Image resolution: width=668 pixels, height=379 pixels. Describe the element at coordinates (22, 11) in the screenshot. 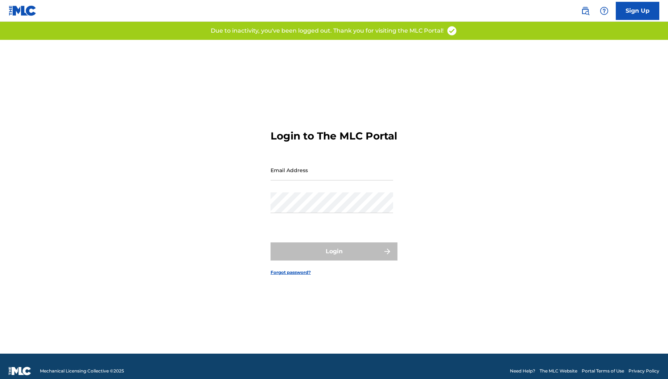

I see `img: MLC Logo` at that location.